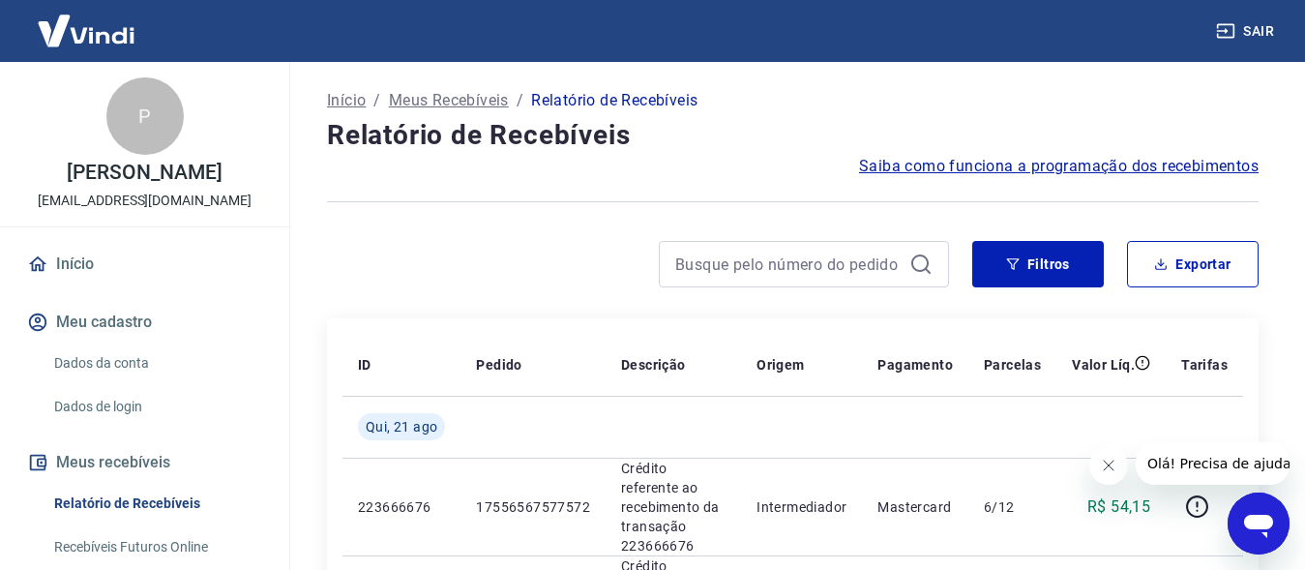 Image resolution: width=1305 pixels, height=570 pixels. What do you see at coordinates (156, 547) in the screenshot?
I see `a: Recebíveis Futuros Online` at bounding box center [156, 547].